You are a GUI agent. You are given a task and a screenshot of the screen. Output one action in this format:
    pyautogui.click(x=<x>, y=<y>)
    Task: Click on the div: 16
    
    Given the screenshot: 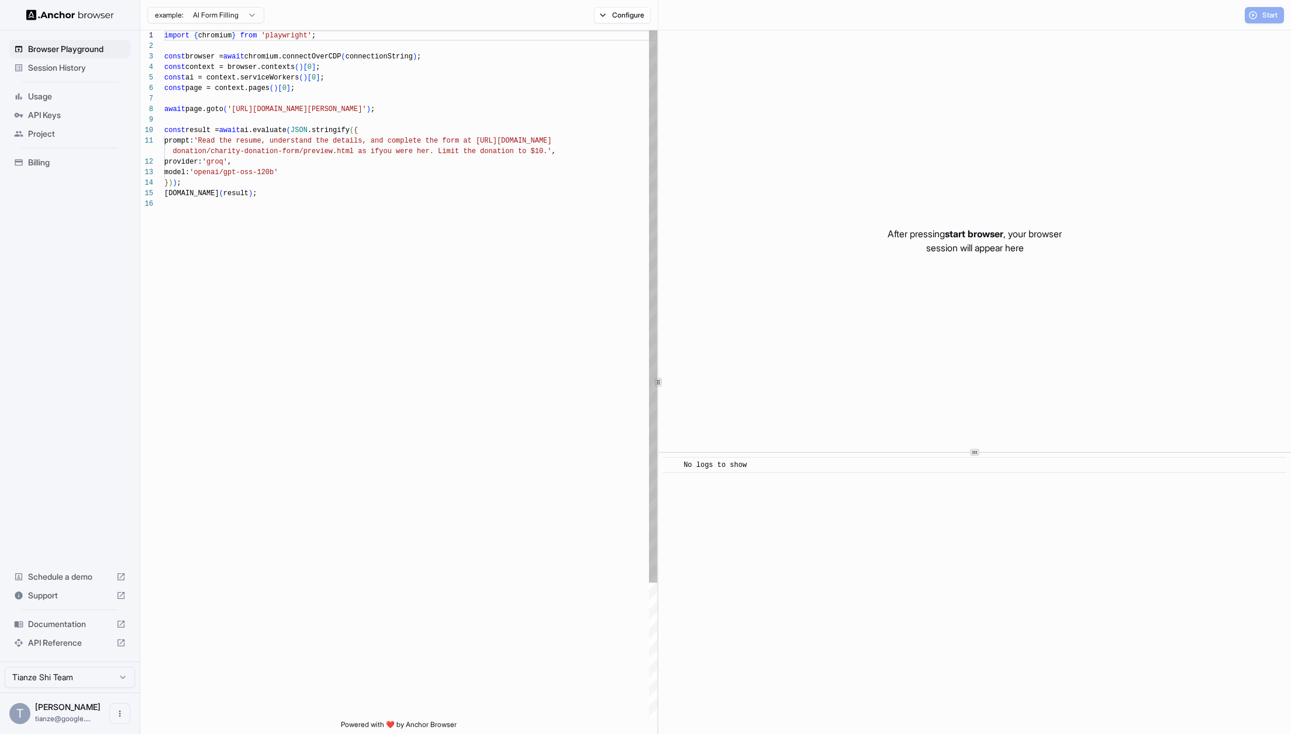 What is the action you would take?
    pyautogui.click(x=147, y=204)
    